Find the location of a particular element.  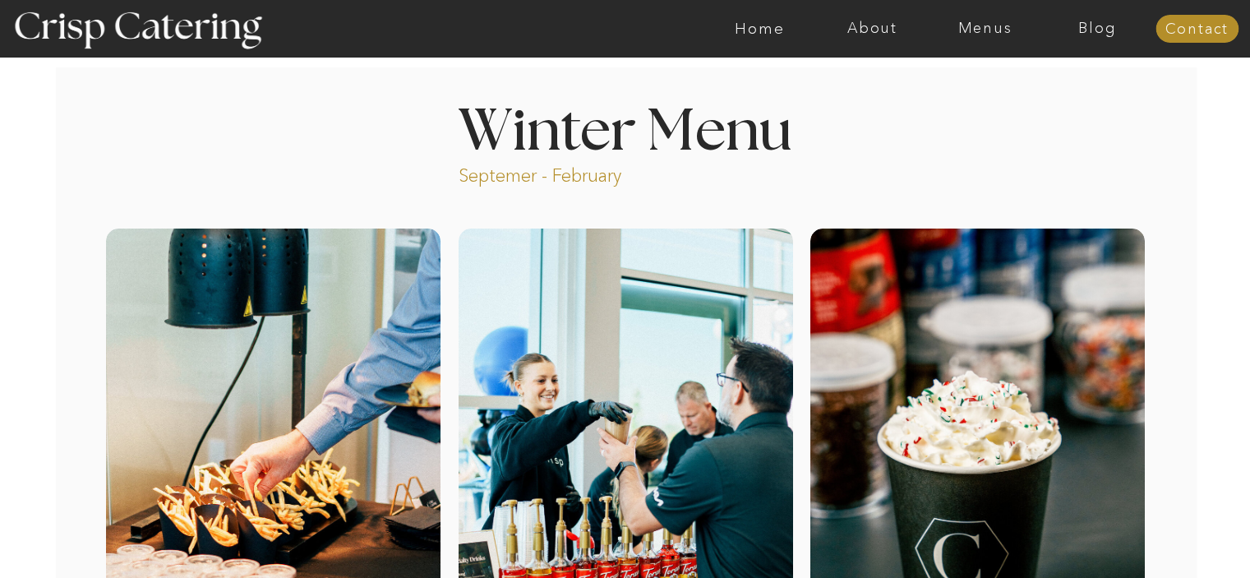

nav: About is located at coordinates (872, 29).